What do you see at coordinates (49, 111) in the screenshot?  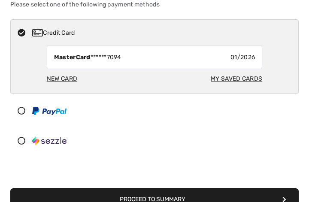 I see `img: PayPal` at bounding box center [49, 111].